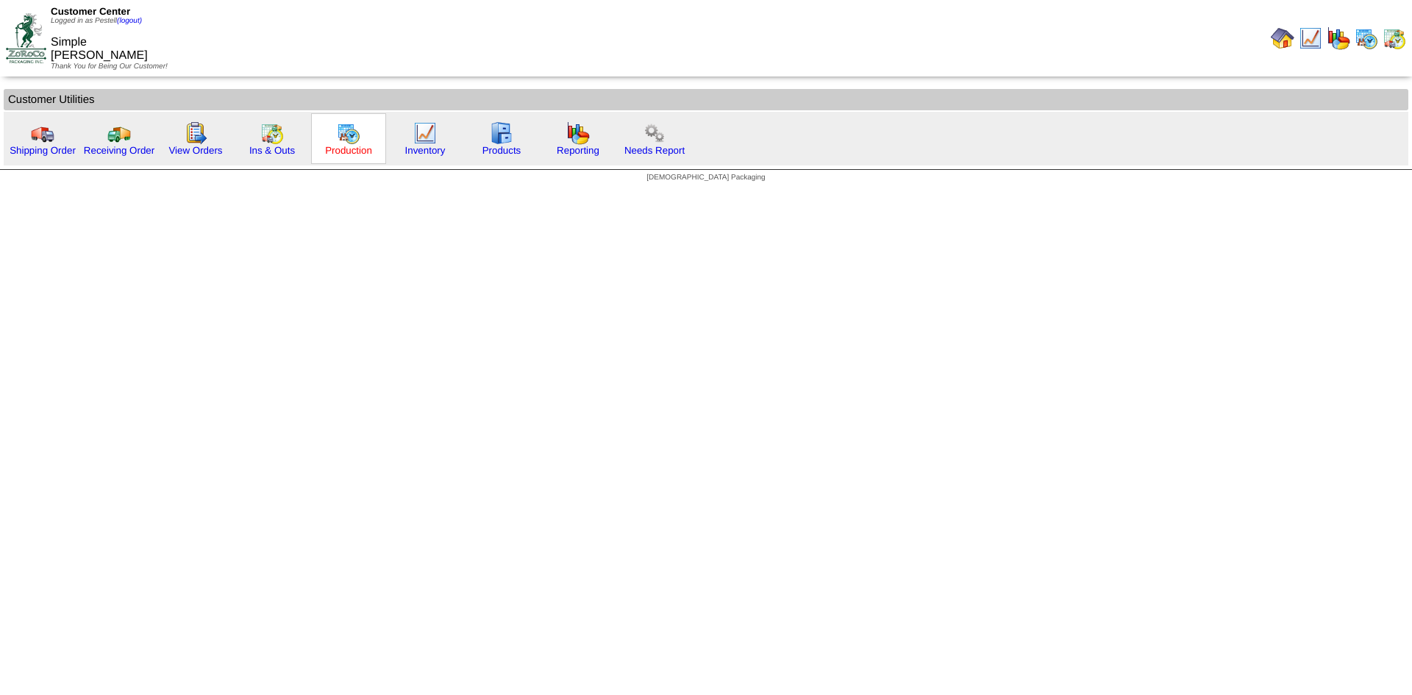  What do you see at coordinates (43, 150) in the screenshot?
I see `a: Shipping Order` at bounding box center [43, 150].